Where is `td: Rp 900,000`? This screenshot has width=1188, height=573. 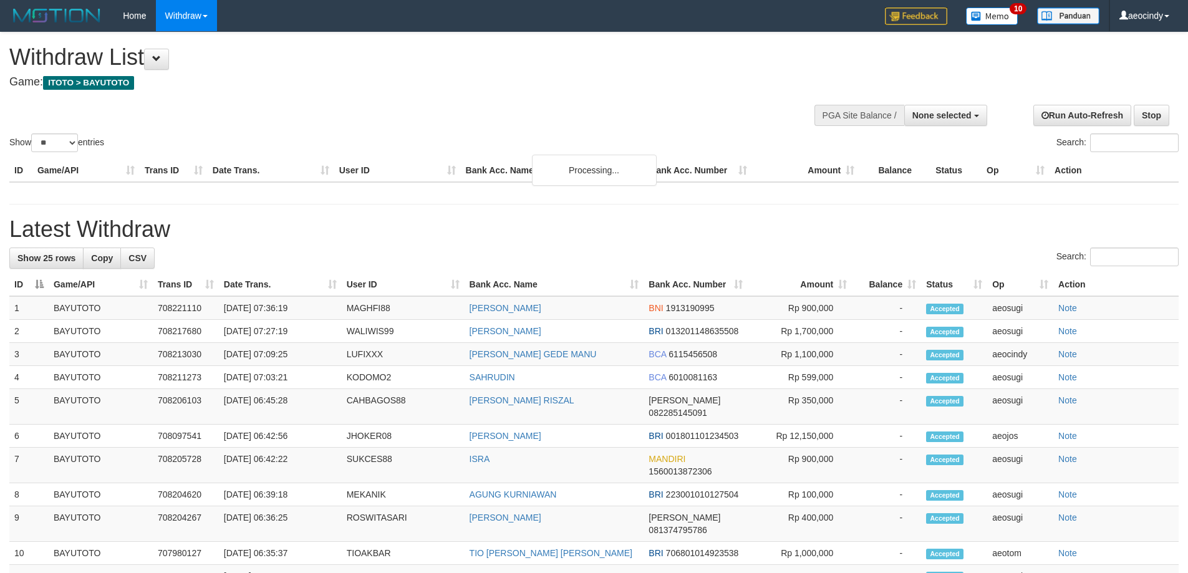
td: Rp 900,000 is located at coordinates (799, 308).